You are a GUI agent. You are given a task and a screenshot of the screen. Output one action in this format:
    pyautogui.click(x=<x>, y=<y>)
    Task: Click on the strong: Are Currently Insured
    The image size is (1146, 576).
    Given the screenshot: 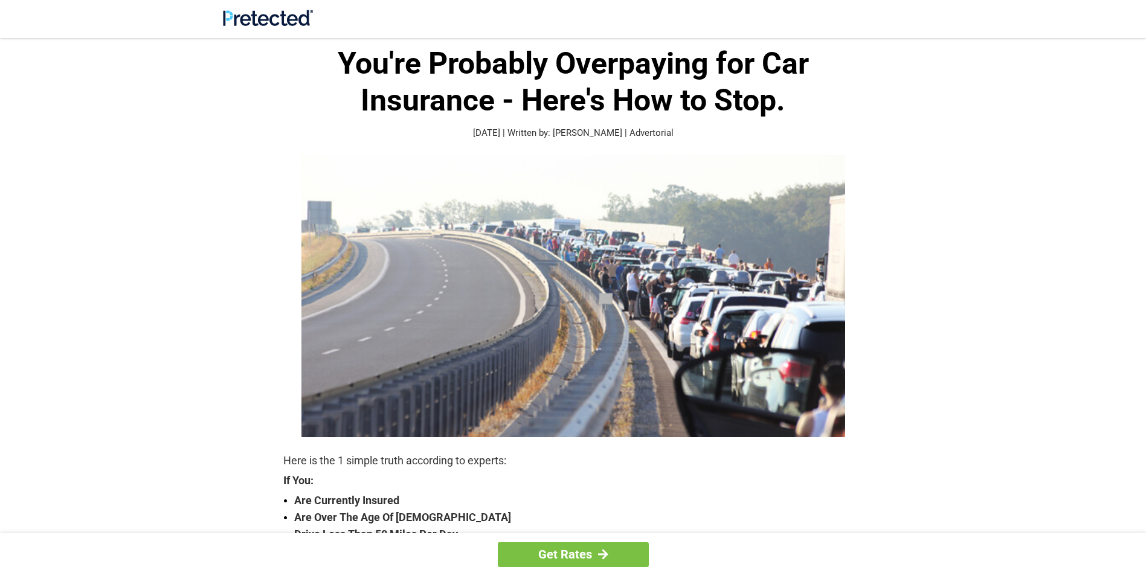 What is the action you would take?
    pyautogui.click(x=579, y=501)
    